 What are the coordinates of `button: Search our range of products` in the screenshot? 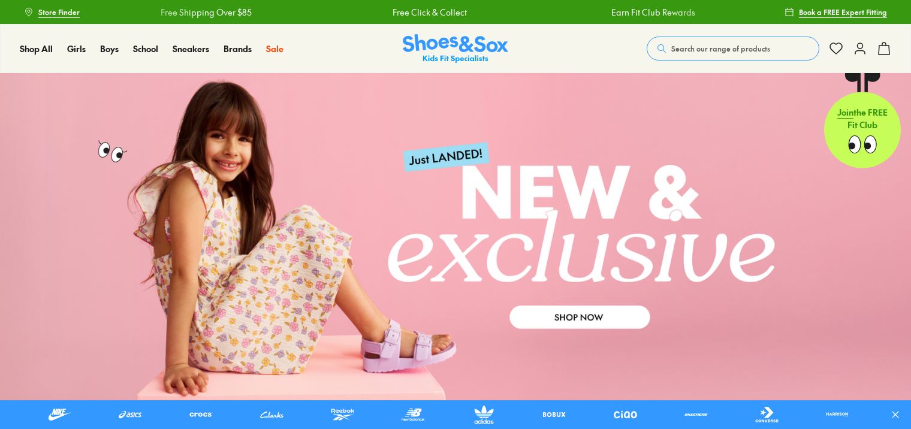 It's located at (733, 49).